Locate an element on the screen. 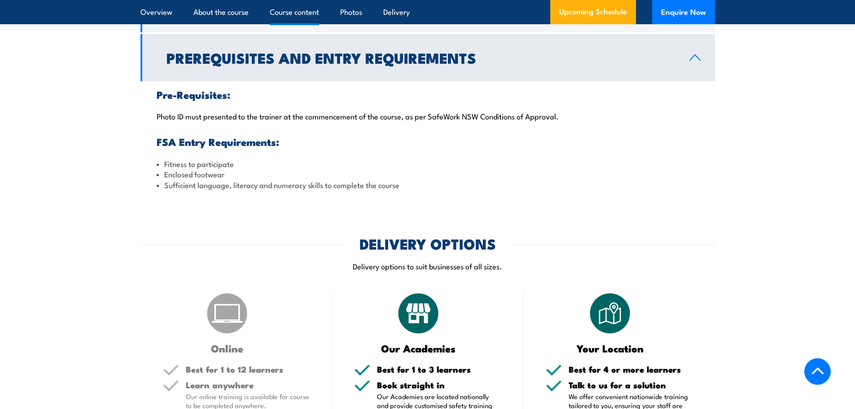 The image size is (855, 409). p: Delivery options to suit businesses of all sizes. is located at coordinates (428, 266).